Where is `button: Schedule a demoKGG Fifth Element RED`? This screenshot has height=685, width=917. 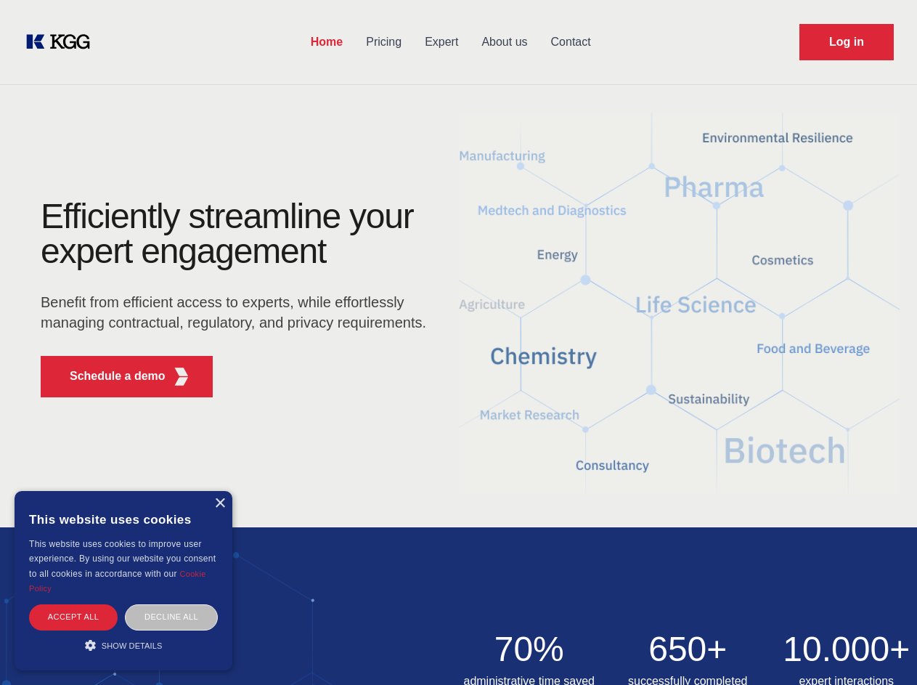
button: Schedule a demoKGG Fifth Element RED is located at coordinates (126, 376).